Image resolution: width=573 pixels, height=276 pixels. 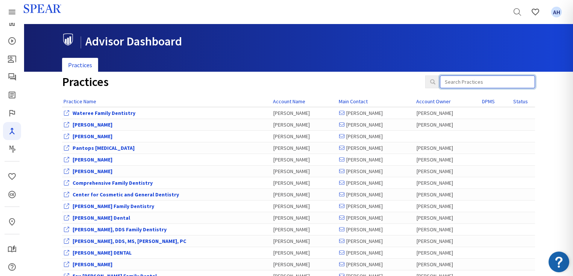 What do you see at coordinates (559, 262) in the screenshot?
I see `button: Open Resource Center` at bounding box center [559, 262].